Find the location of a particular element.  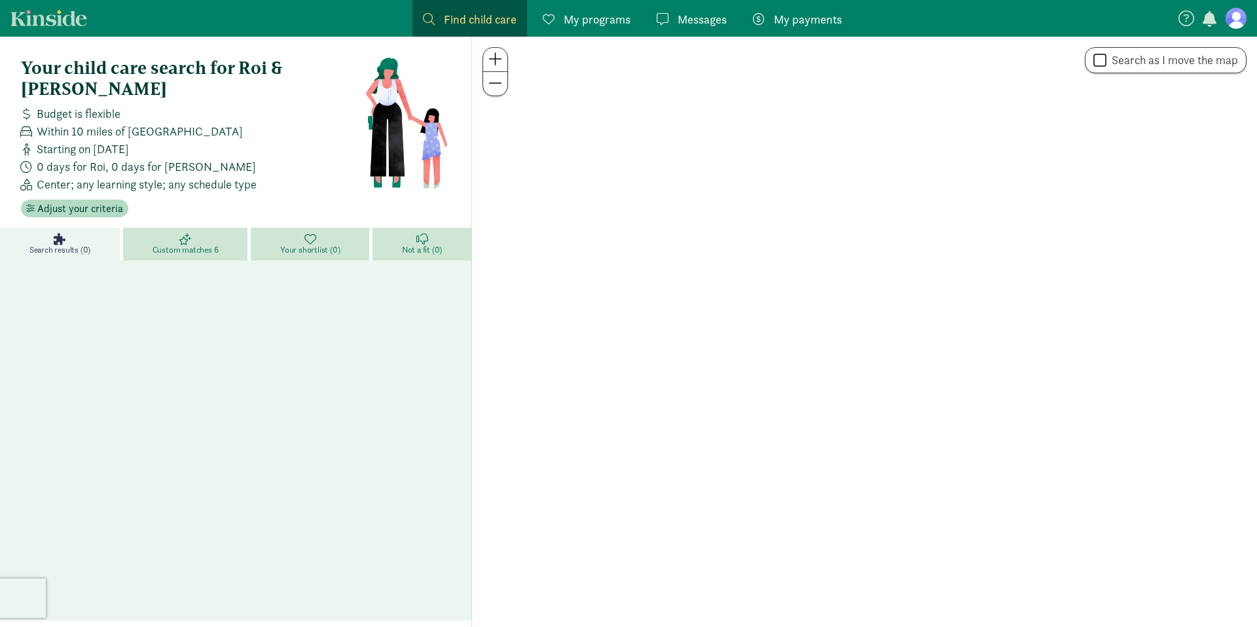

a: Not a fit (0) is located at coordinates (422, 244).